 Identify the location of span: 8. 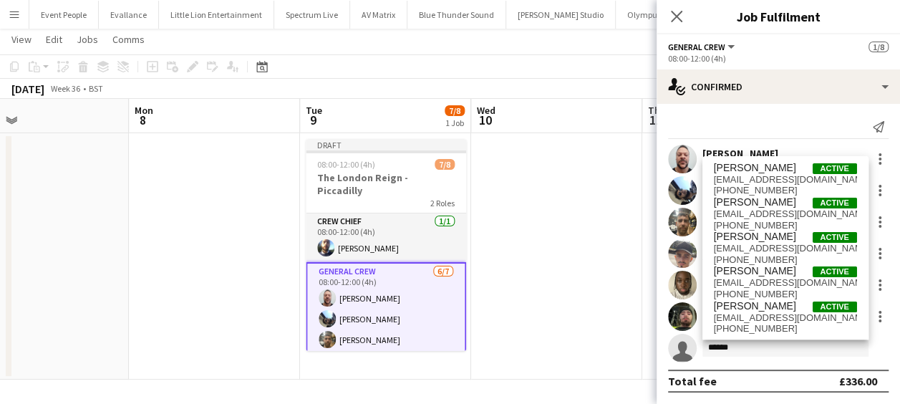
(143, 120).